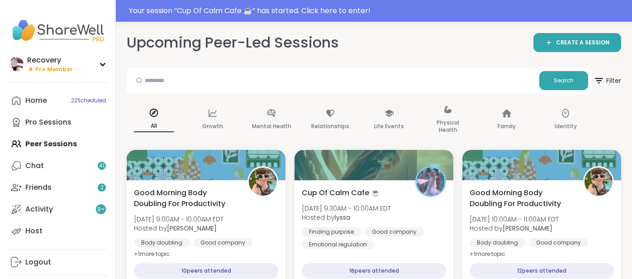 The width and height of the screenshot is (632, 279). Describe the element at coordinates (50, 60) in the screenshot. I see `div: Recovery` at that location.